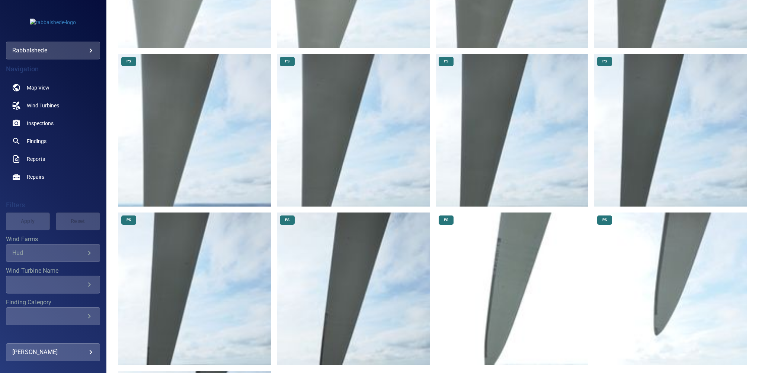 This screenshot has height=373, width=759. What do you see at coordinates (53, 271) in the screenshot?
I see `label: Wind Turbine Name` at bounding box center [53, 271].